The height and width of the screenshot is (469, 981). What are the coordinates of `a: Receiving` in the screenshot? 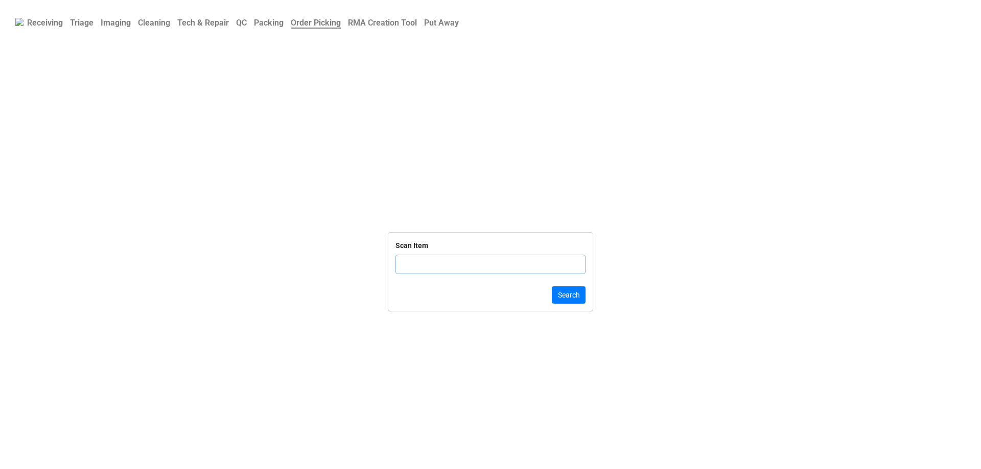 It's located at (45, 22).